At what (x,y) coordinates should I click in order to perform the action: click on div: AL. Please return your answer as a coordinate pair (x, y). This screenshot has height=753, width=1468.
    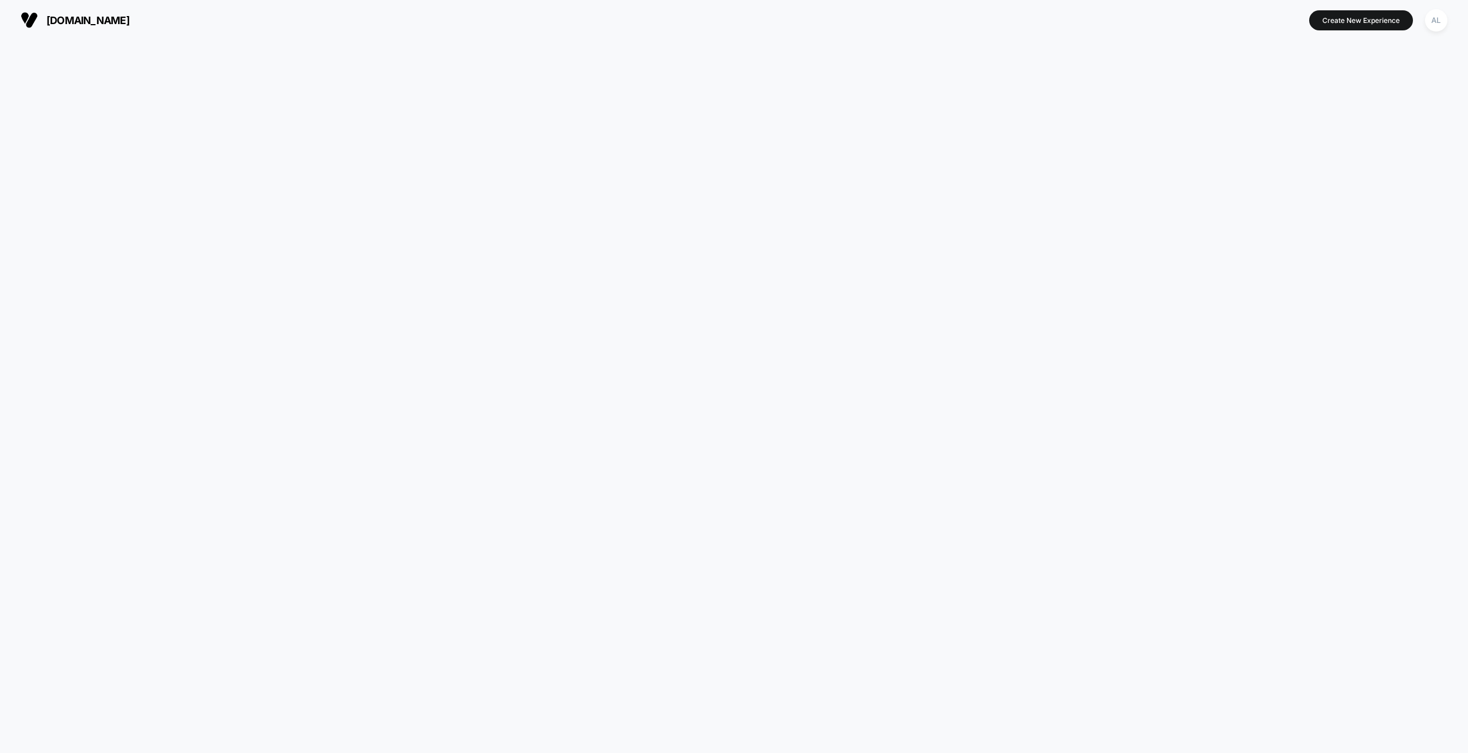
    Looking at the image, I should click on (1436, 20).